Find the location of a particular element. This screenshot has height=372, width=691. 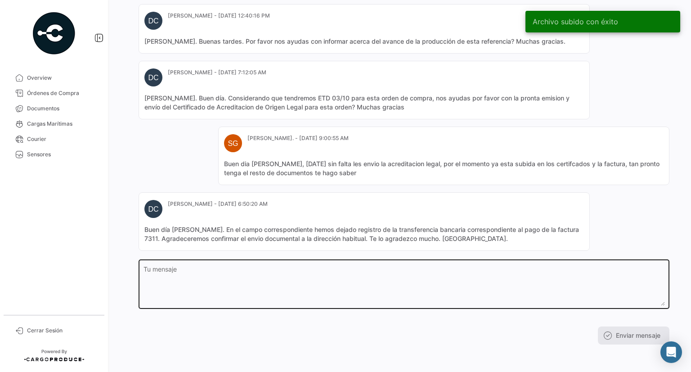

a: Sensores is located at coordinates (54, 154).